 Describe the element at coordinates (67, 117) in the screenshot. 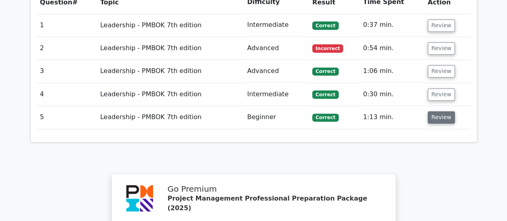

I see `td: 5` at that location.